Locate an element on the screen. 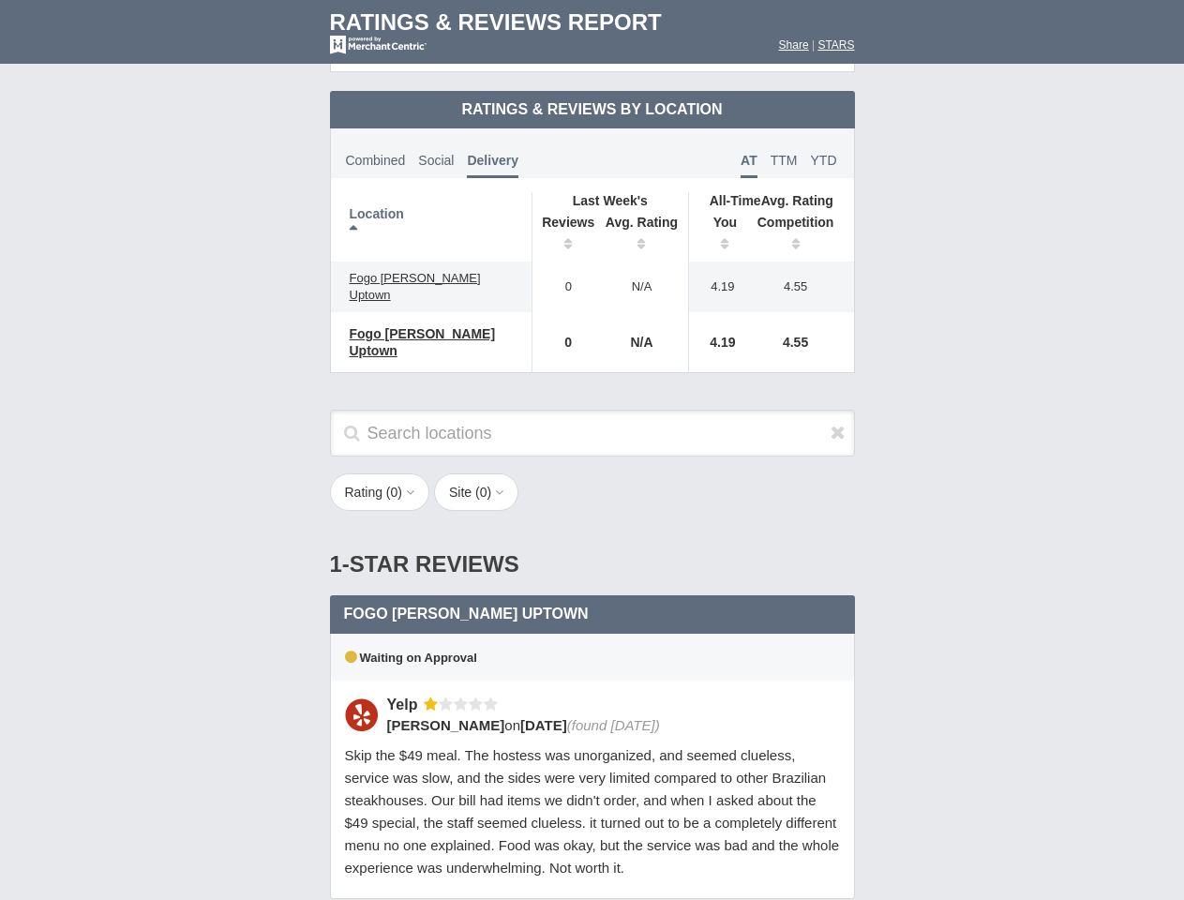 This screenshot has height=900, width=1184. font: STARS is located at coordinates (836, 45).